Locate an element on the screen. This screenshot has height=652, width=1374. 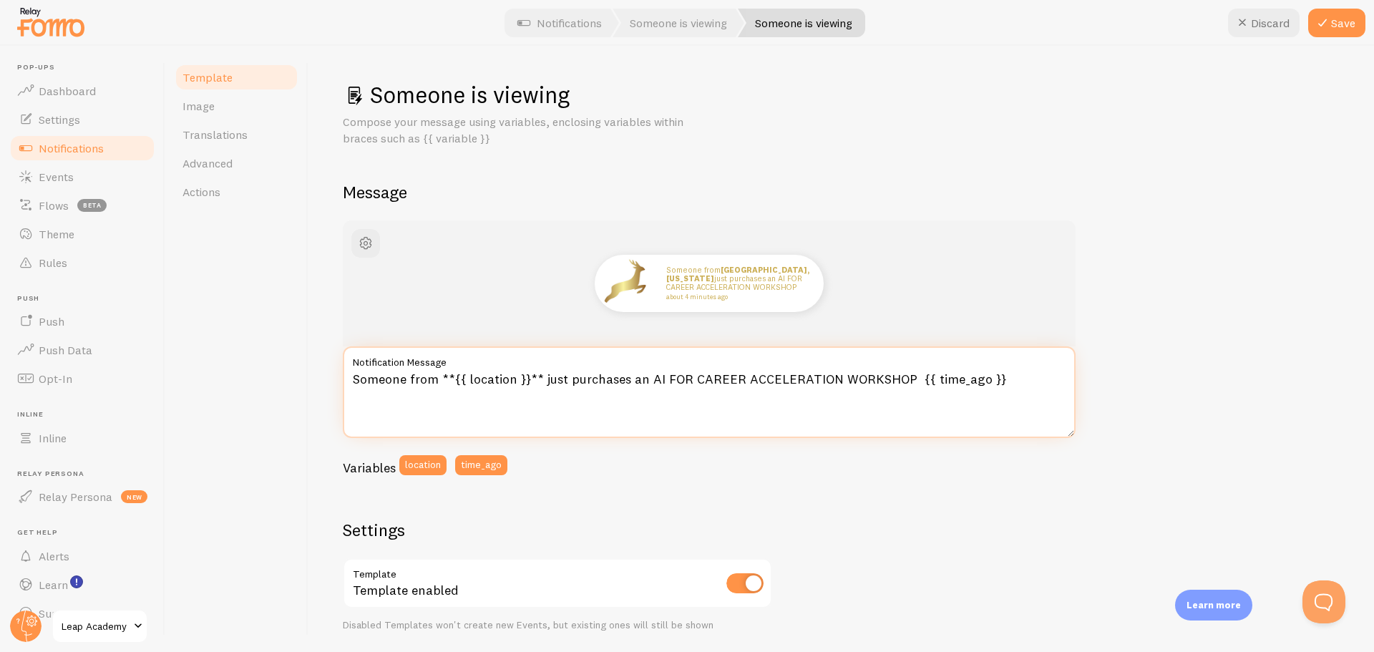
a: Flows beta is located at coordinates (82, 205).